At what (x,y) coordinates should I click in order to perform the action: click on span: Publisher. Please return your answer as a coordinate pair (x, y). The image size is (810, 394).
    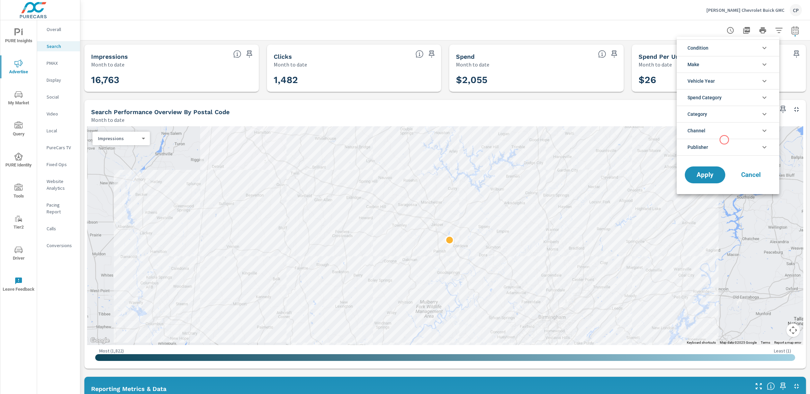
    Looking at the image, I should click on (698, 147).